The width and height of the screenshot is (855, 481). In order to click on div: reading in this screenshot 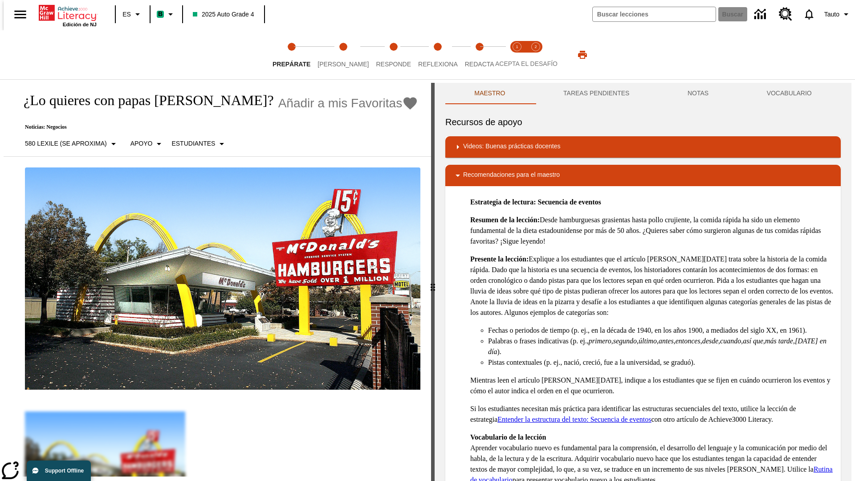, I will do `click(217, 280)`.